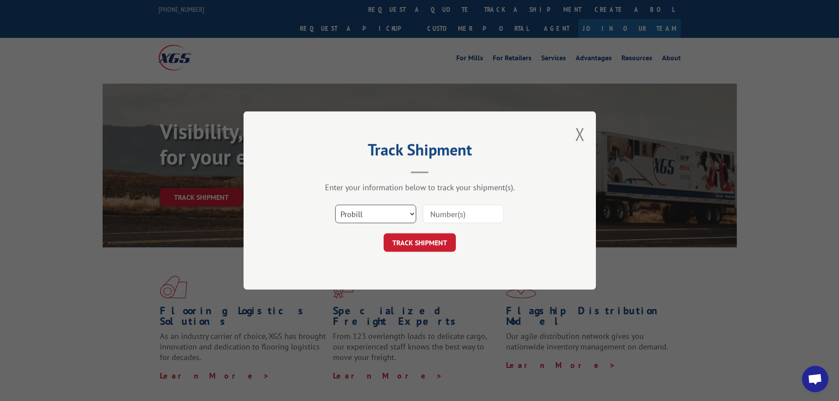 This screenshot has height=401, width=839. Describe the element at coordinates (420, 152) in the screenshot. I see `h2: Track Shipment` at that location.